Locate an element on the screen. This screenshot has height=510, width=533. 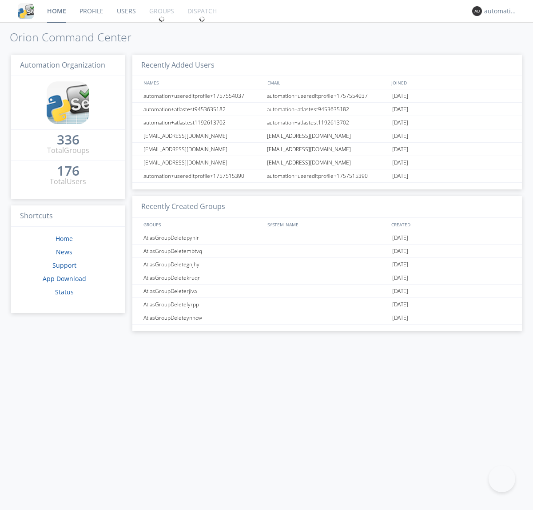
img: 373638.png is located at coordinates (477, 11).